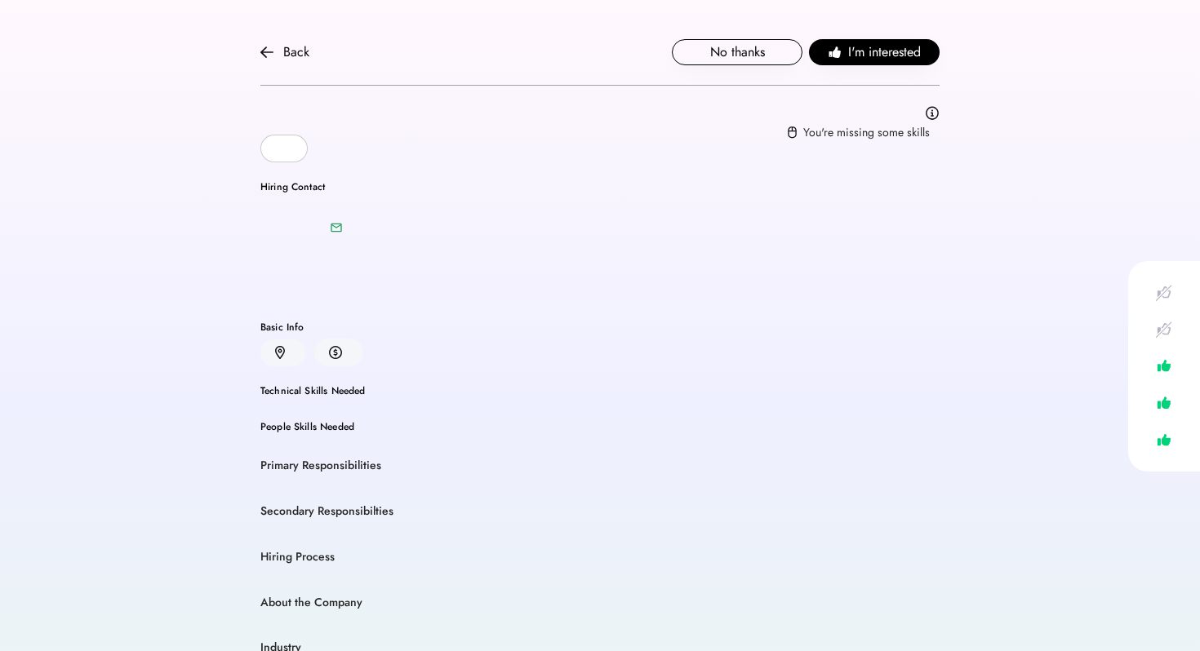  I want to click on div: About the Company, so click(311, 603).